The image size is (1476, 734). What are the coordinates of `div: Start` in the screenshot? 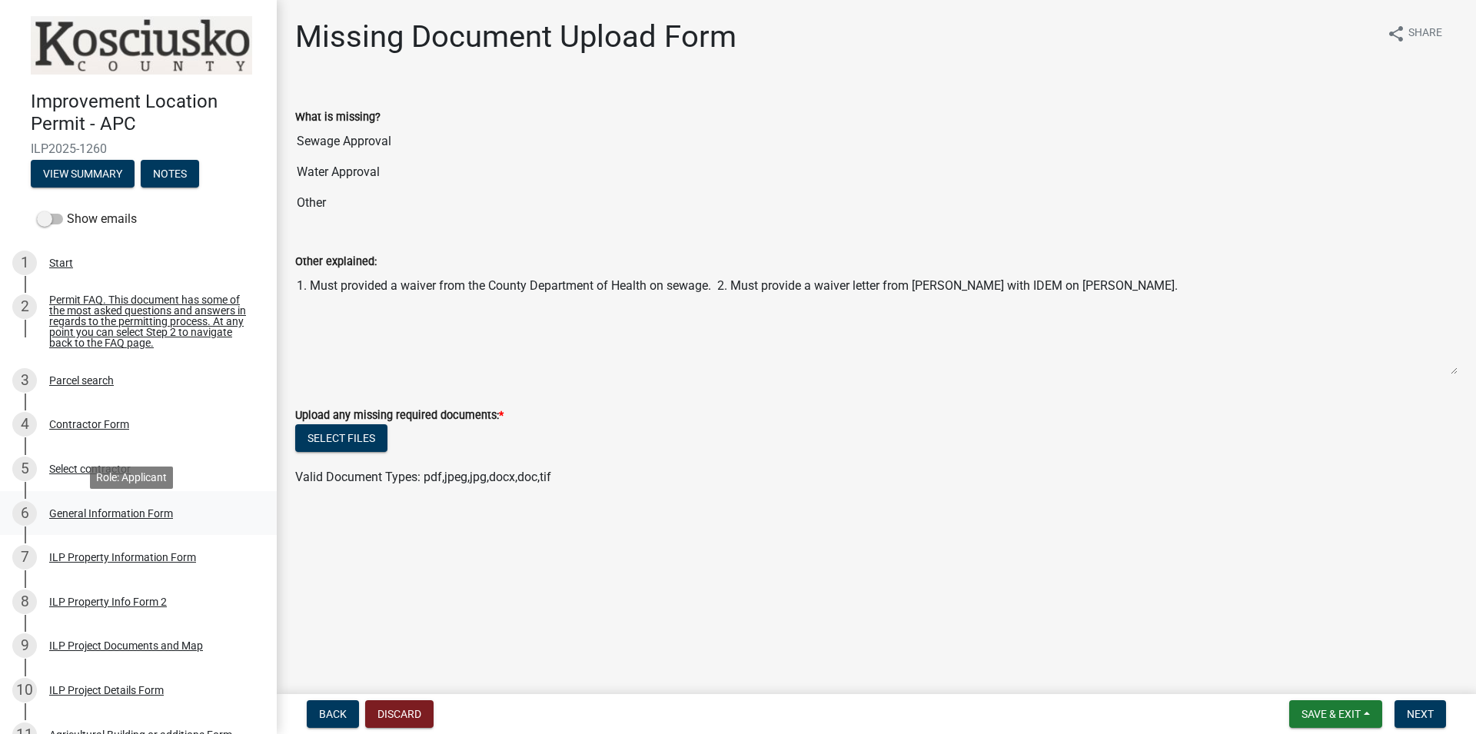 It's located at (61, 263).